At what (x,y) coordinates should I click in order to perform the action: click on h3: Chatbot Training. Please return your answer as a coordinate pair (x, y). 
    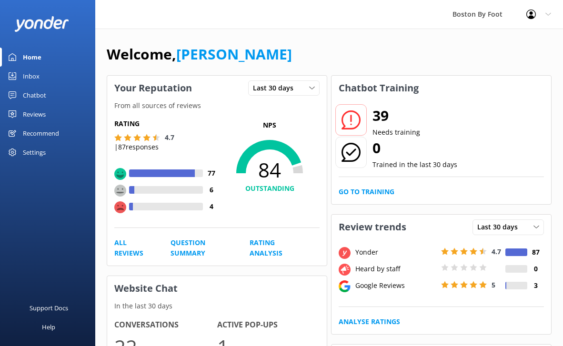
    Looking at the image, I should click on (379, 88).